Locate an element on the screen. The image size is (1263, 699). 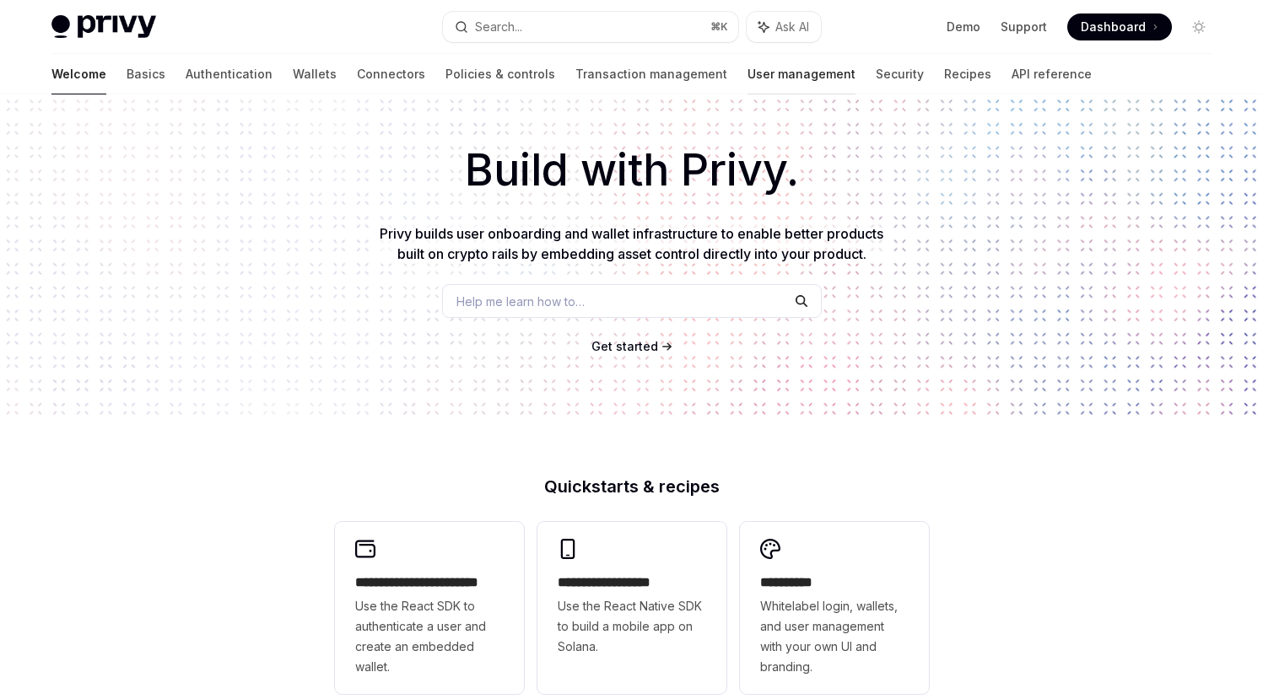
a: API reference is located at coordinates (1051, 74).